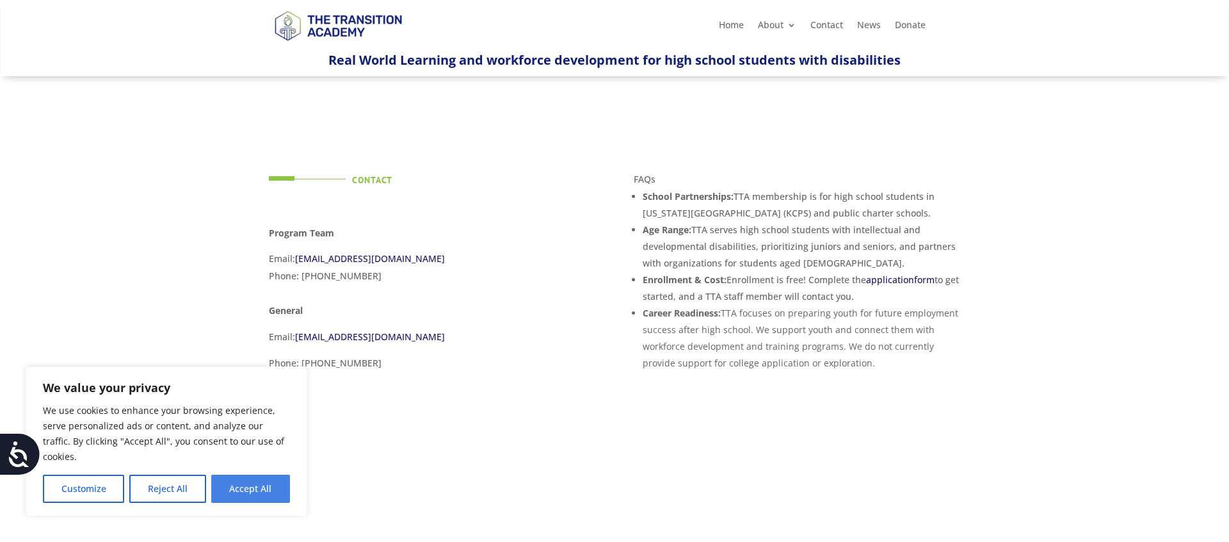 Image resolution: width=1229 pixels, height=542 pixels. Describe the element at coordinates (688, 196) in the screenshot. I see `strong: School Partnerships:` at that location.